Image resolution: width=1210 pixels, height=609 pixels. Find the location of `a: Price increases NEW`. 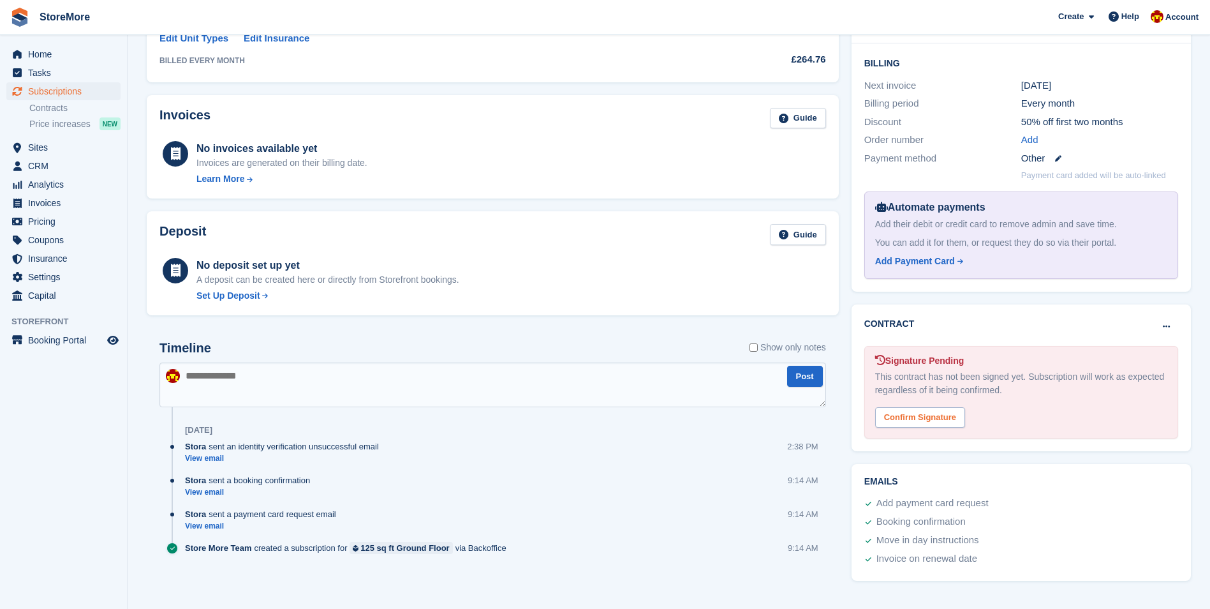

a: Price increases NEW is located at coordinates (75, 124).